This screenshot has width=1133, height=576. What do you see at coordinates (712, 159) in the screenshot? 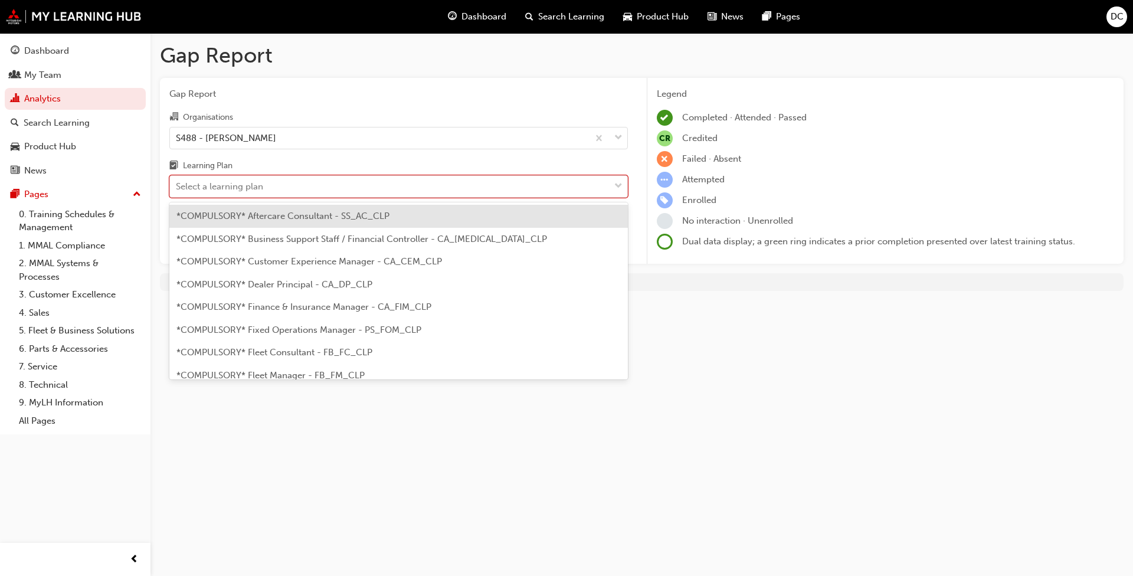
I see `span: Failed · Absent` at bounding box center [712, 159].